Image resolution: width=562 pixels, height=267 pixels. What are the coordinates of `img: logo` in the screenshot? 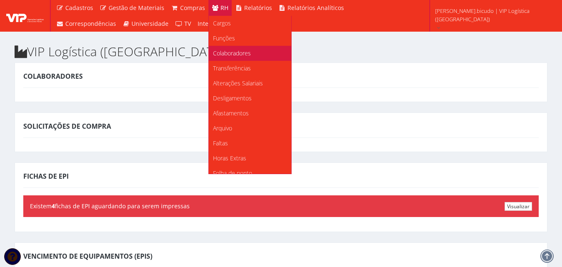 It's located at (25, 16).